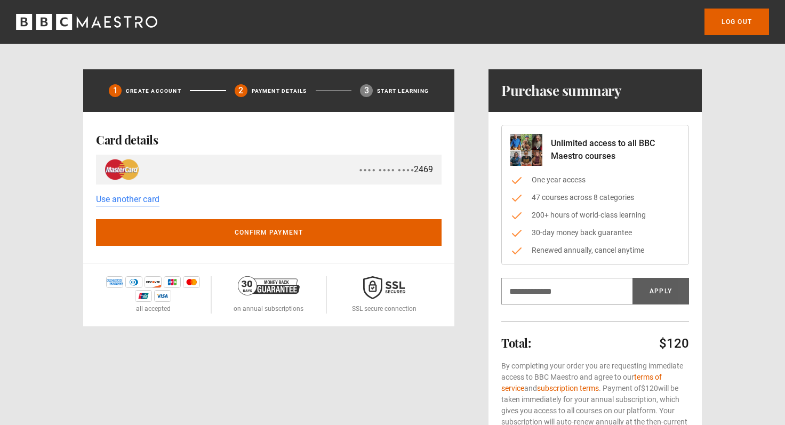  Describe the element at coordinates (616, 150) in the screenshot. I see `p: Unlimited access to all BBC Maestro courses` at that location.